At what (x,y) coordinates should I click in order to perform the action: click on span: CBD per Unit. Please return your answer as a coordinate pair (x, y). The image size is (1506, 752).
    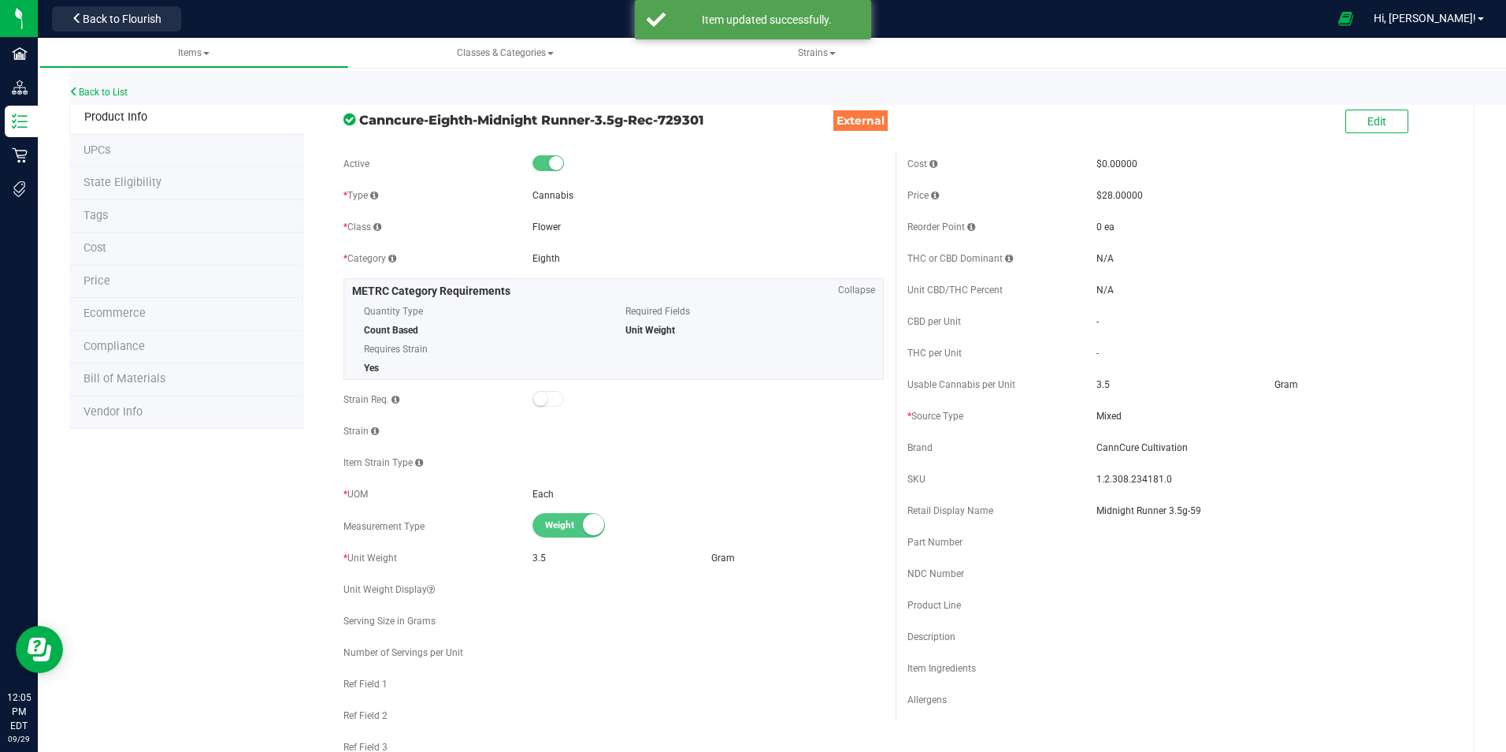
    Looking at the image, I should click on (934, 321).